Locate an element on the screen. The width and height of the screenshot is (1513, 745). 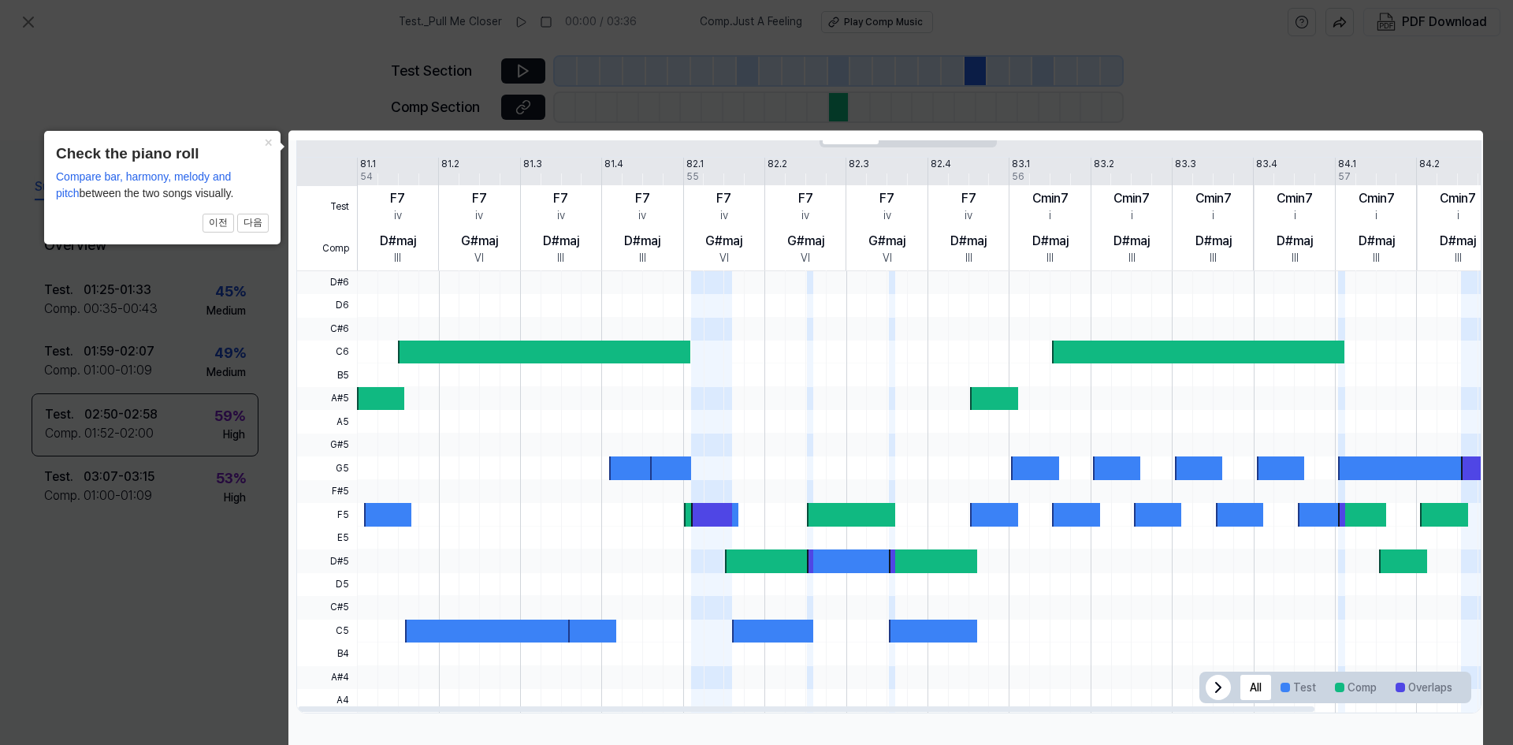
span: D#5 is located at coordinates (327, 560).